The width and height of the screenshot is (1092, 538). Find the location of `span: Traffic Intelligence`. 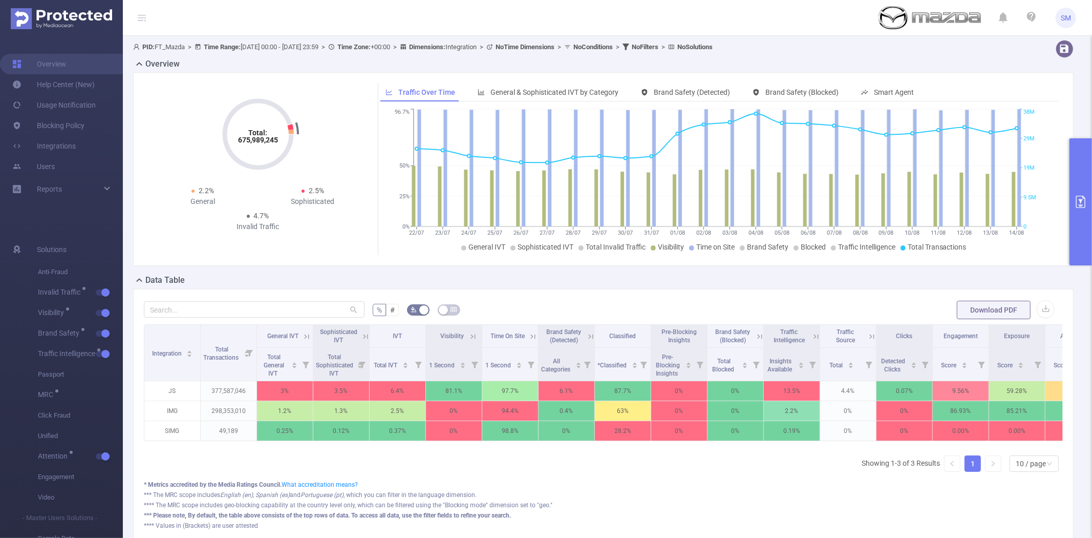

span: Traffic Intelligence is located at coordinates (68, 353).